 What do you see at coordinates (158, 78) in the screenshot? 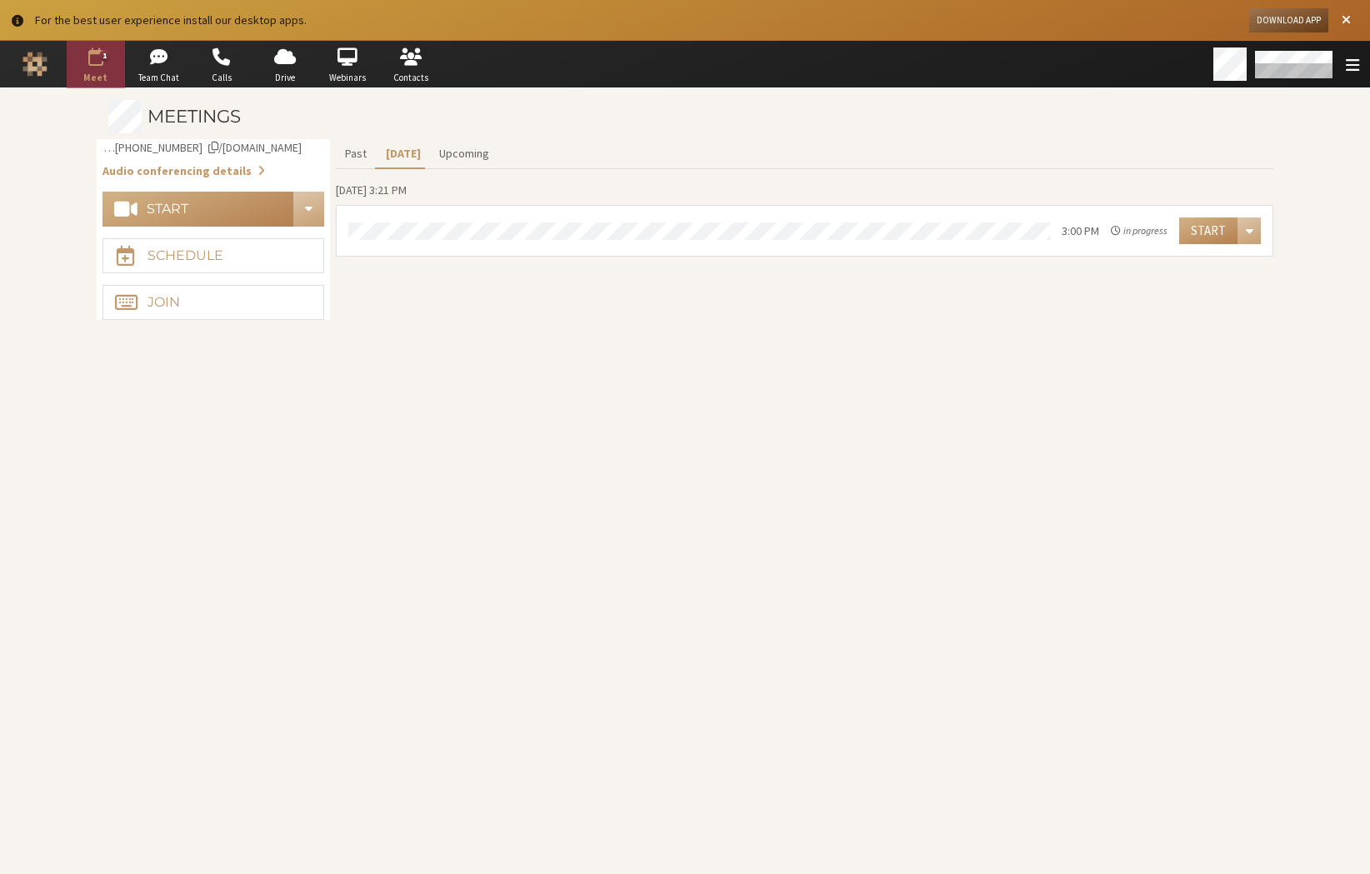
I see `span: Team Chat` at bounding box center [158, 78].